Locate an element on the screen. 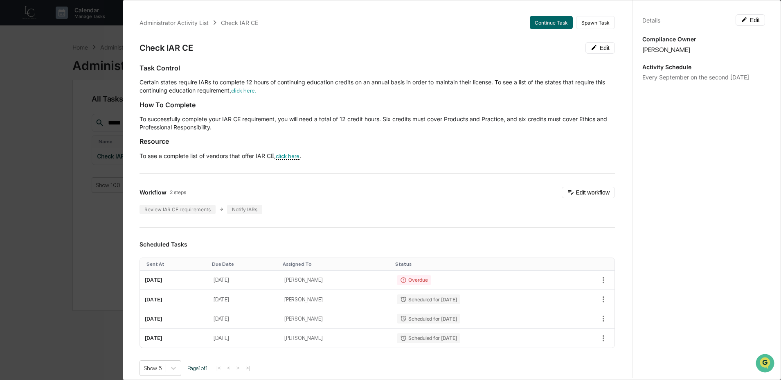  a: Powered byPylon is located at coordinates (78, 142).